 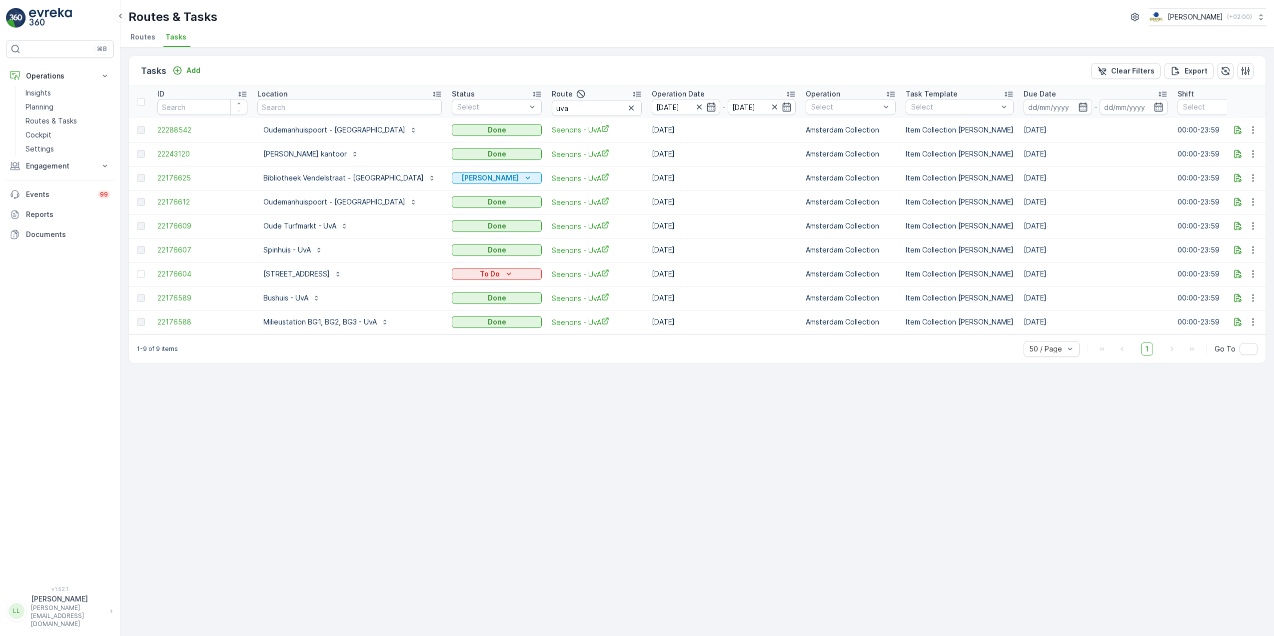 I want to click on p: Operation Date, so click(x=678, y=94).